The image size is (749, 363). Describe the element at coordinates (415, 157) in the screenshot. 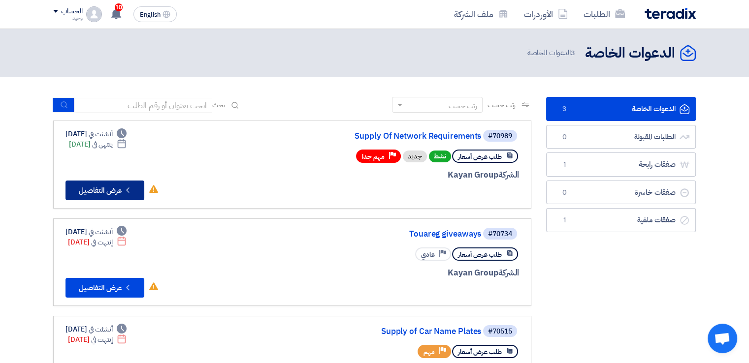

I see `div: جديد` at that location.